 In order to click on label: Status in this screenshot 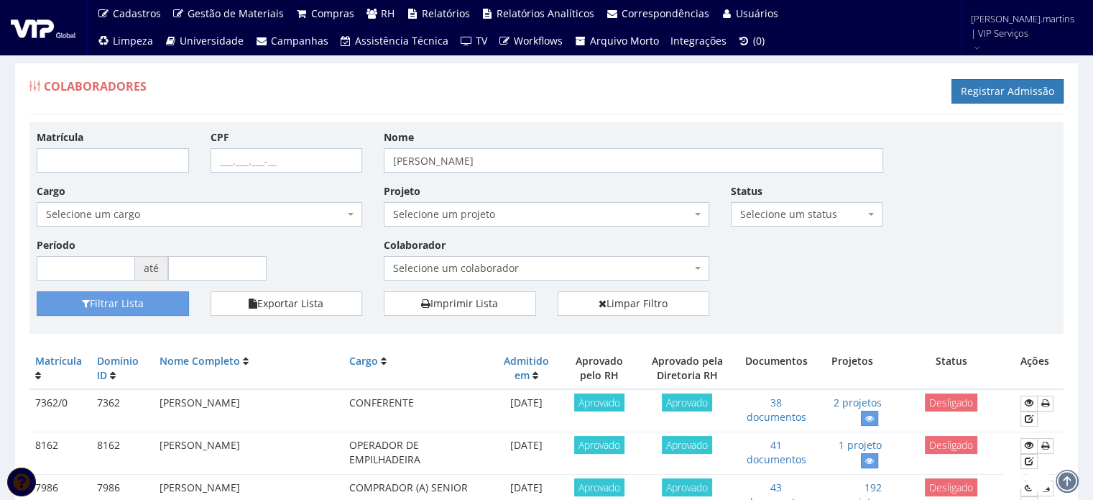, I will do `click(747, 191)`.